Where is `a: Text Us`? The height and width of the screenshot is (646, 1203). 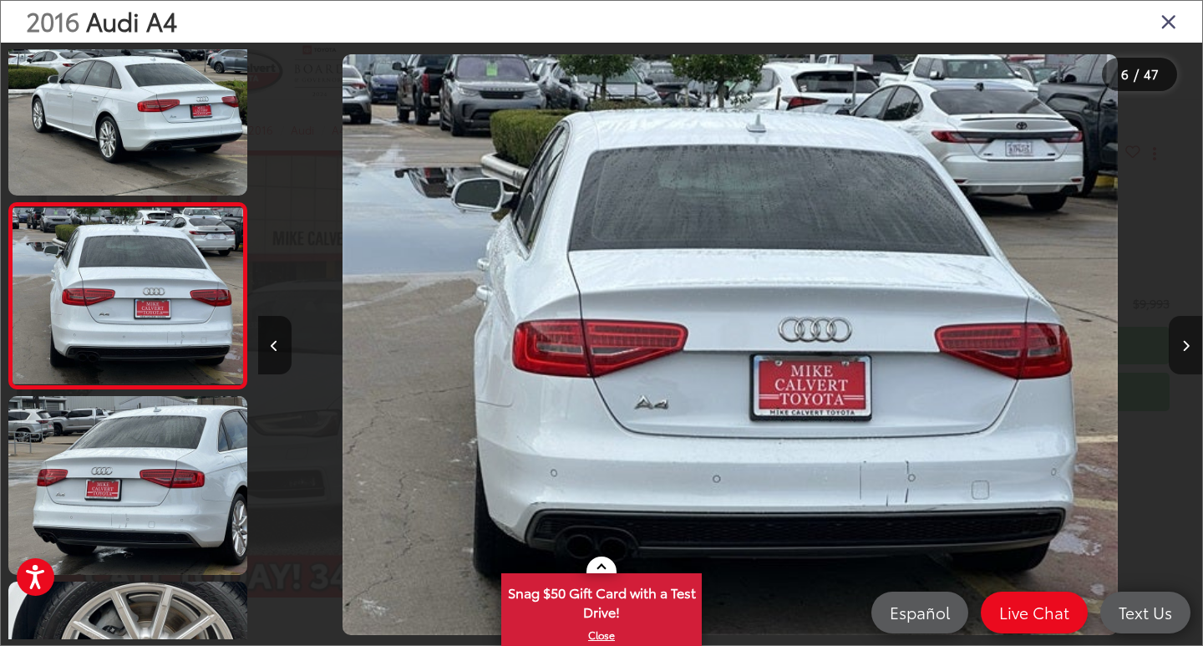
a: Text Us is located at coordinates (1146, 613).